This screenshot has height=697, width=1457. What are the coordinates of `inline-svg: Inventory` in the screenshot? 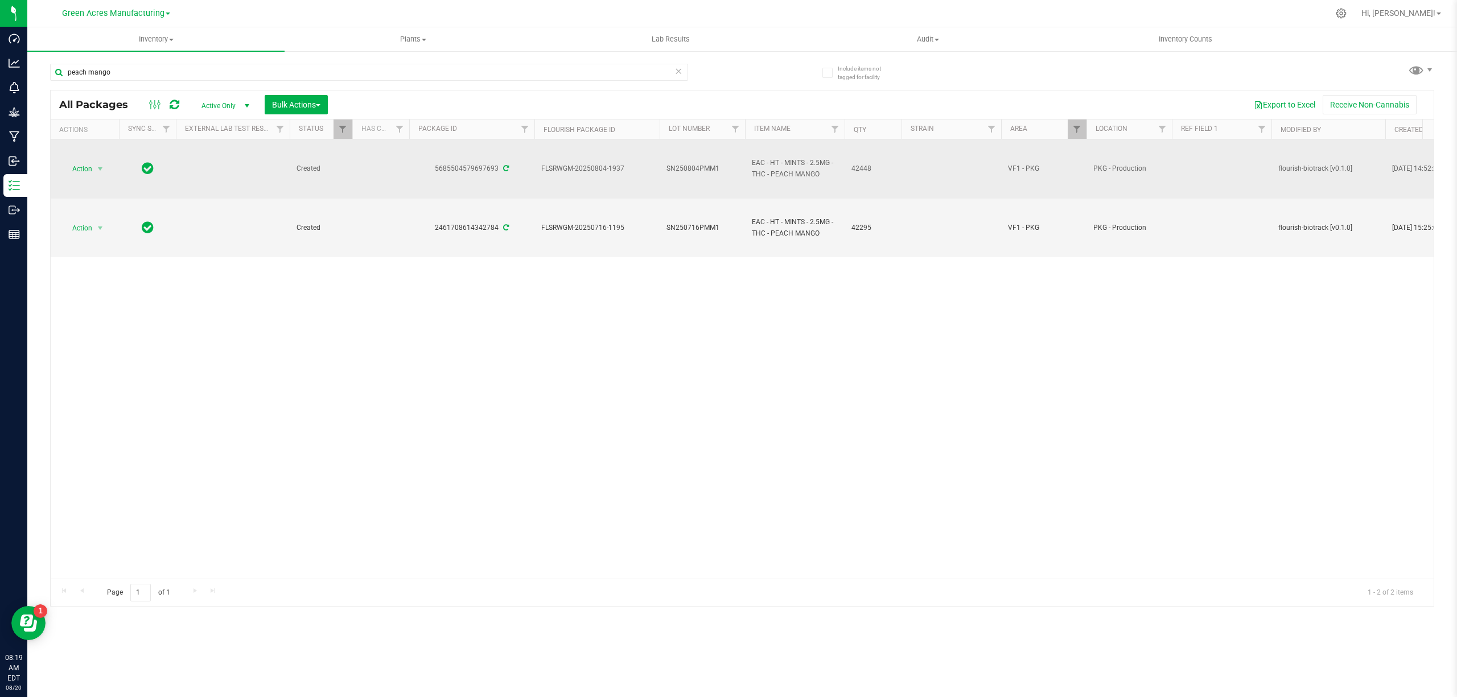 It's located at (14, 186).